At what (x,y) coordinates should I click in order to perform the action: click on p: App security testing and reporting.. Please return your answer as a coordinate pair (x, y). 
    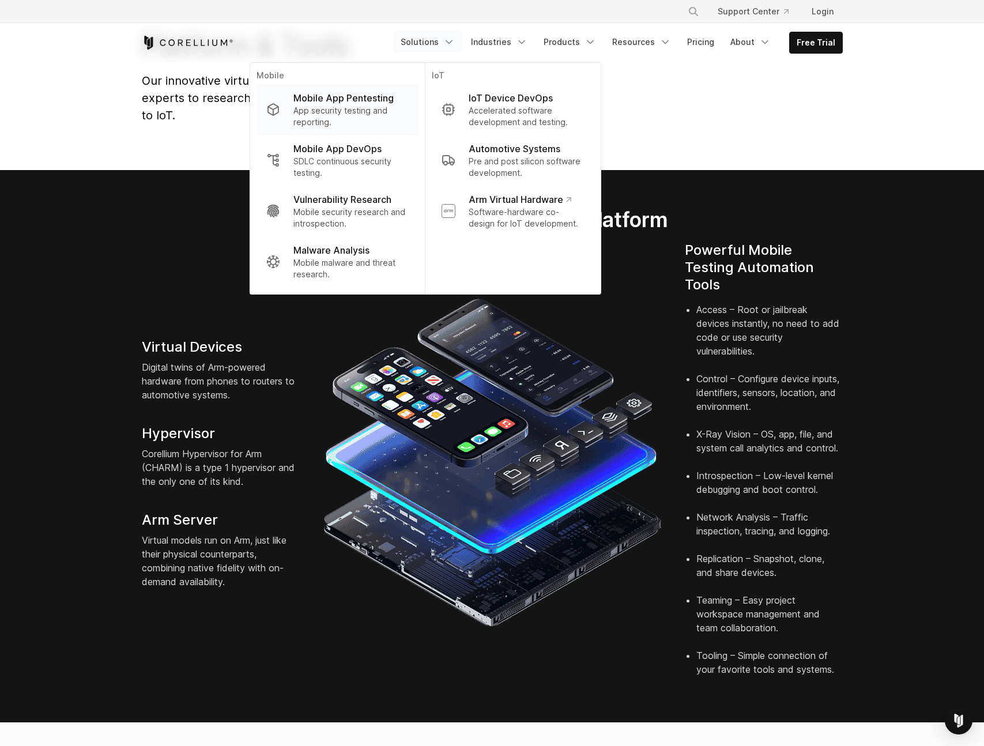
    Looking at the image, I should click on (350, 116).